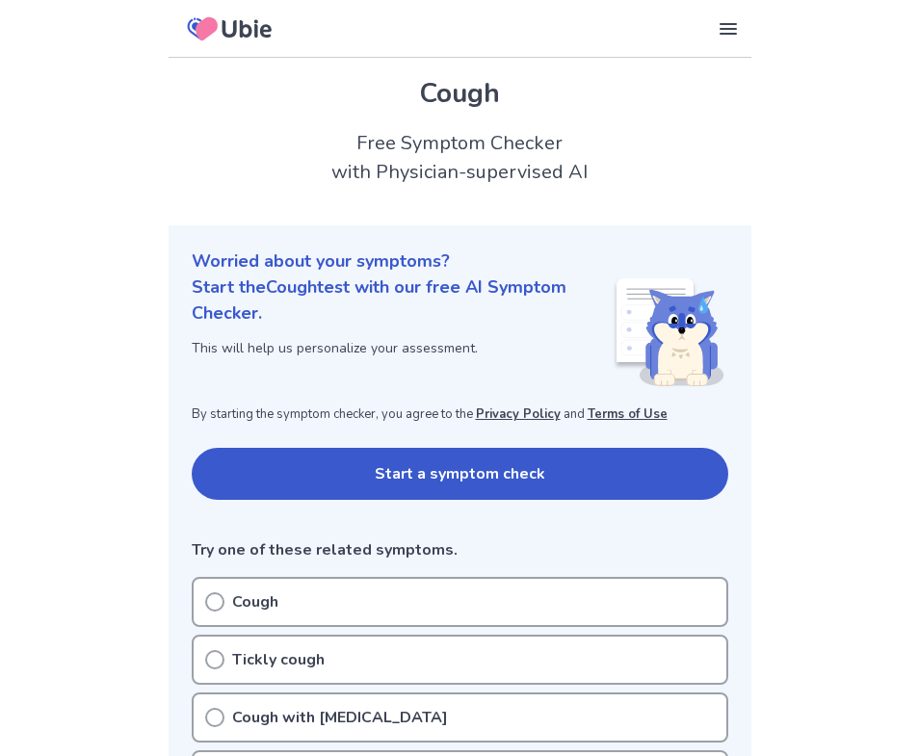 This screenshot has height=756, width=919. What do you see at coordinates (518, 414) in the screenshot?
I see `a: Privacy Policy` at bounding box center [518, 414].